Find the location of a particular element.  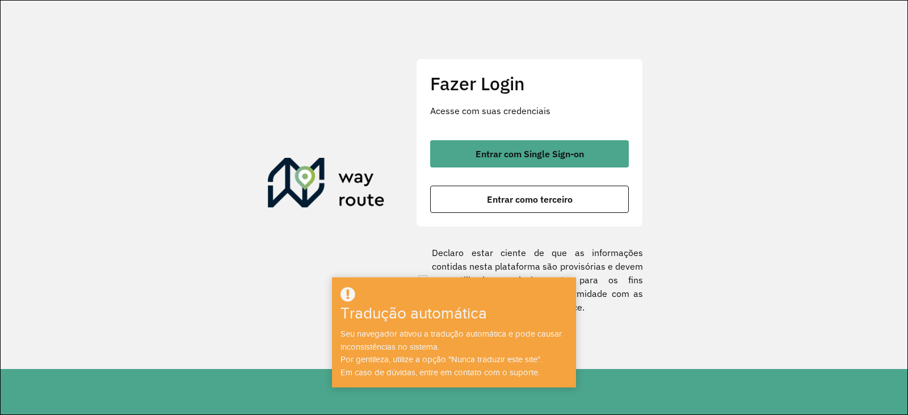

font: Em caso de dúvidas, entre em contato com o suporte. is located at coordinates (440, 372).